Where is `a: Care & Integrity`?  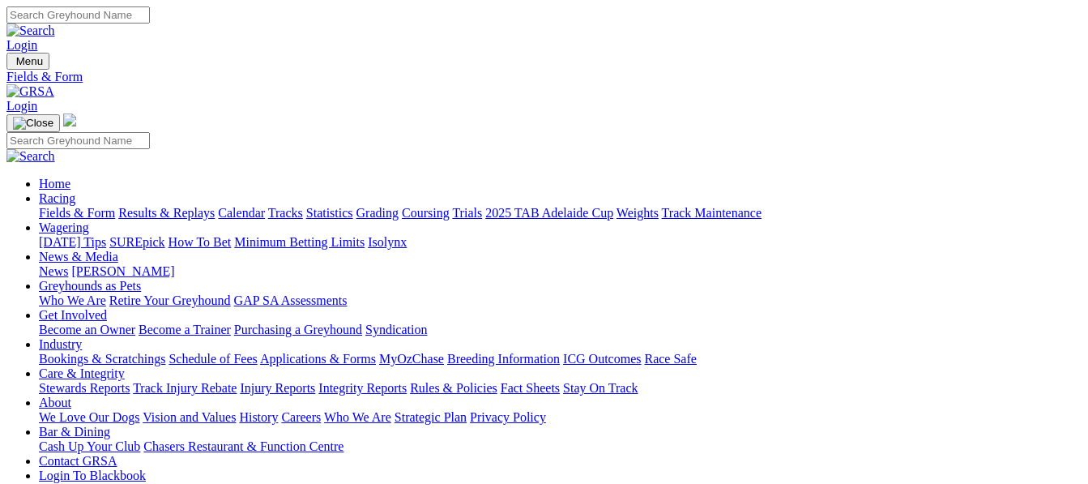
a: Care & Integrity is located at coordinates (82, 373).